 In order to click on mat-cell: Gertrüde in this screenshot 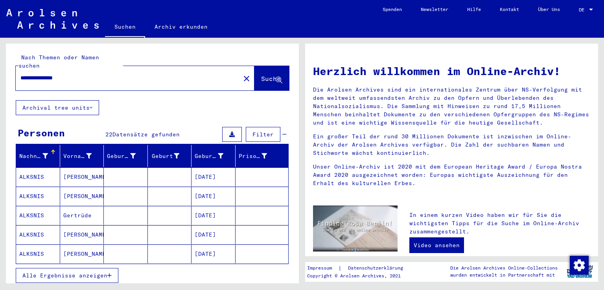, I will do `click(82, 215)`.